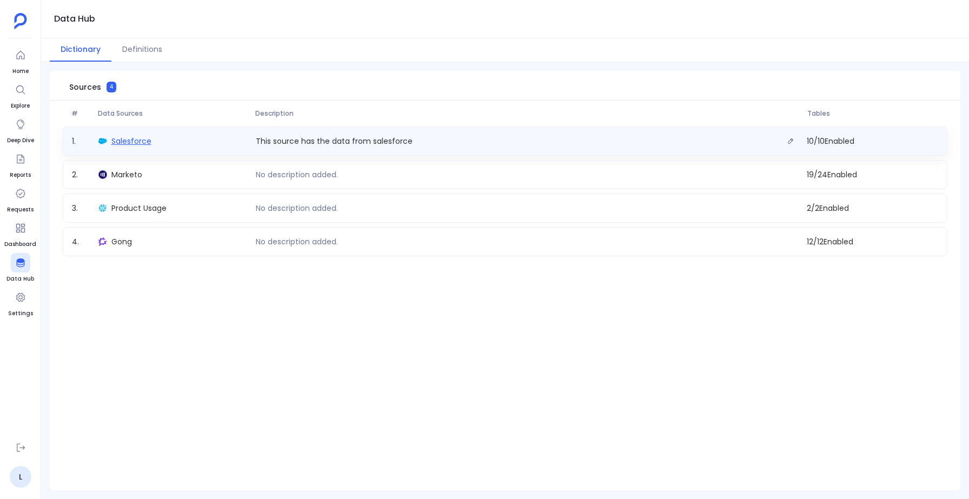 This screenshot has width=969, height=499. Describe the element at coordinates (127, 175) in the screenshot. I see `span: Marketo` at that location.